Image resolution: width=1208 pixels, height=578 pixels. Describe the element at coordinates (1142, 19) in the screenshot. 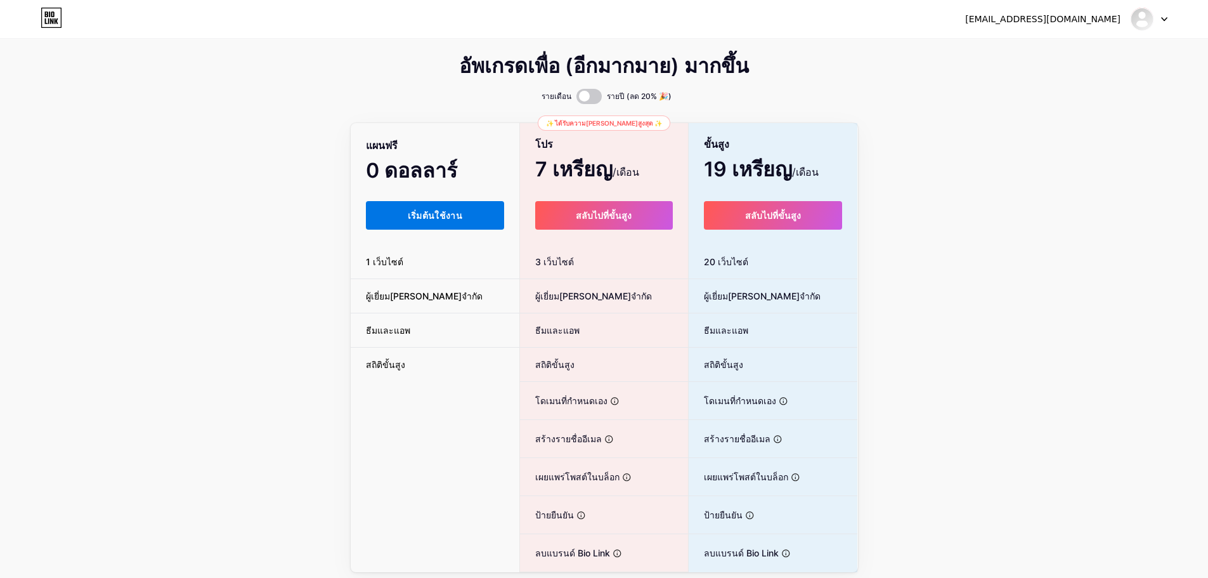

I see `img: ซีนนัว` at that location.